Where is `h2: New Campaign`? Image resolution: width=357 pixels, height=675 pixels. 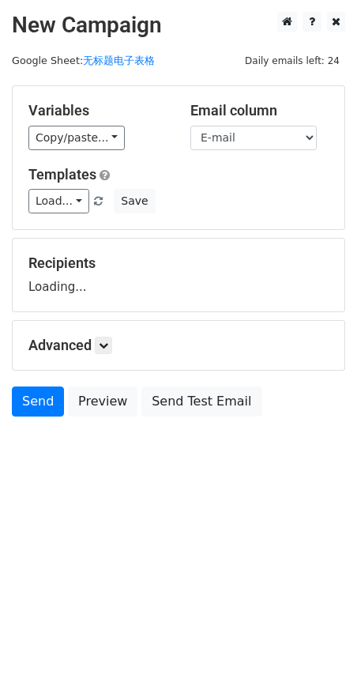
h2: New Campaign is located at coordinates (179, 25).